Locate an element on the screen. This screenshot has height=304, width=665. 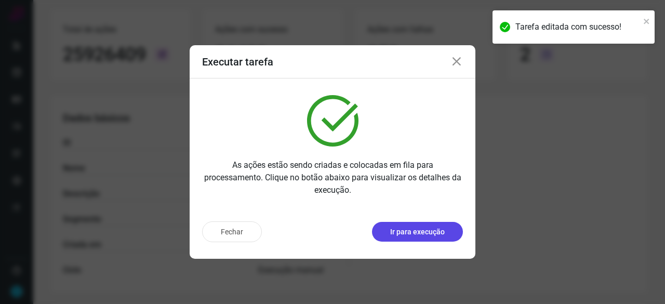
button: close is located at coordinates (647, 21).